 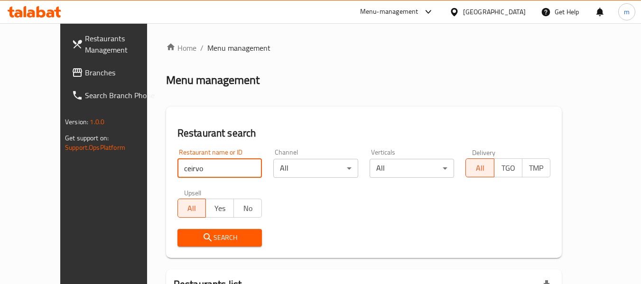 What do you see at coordinates (626, 12) in the screenshot?
I see `span: m` at bounding box center [626, 12].